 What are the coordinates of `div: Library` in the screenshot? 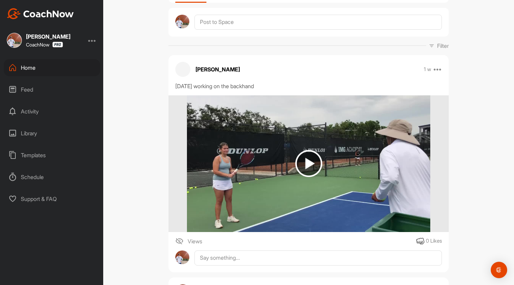 It's located at (52, 133).